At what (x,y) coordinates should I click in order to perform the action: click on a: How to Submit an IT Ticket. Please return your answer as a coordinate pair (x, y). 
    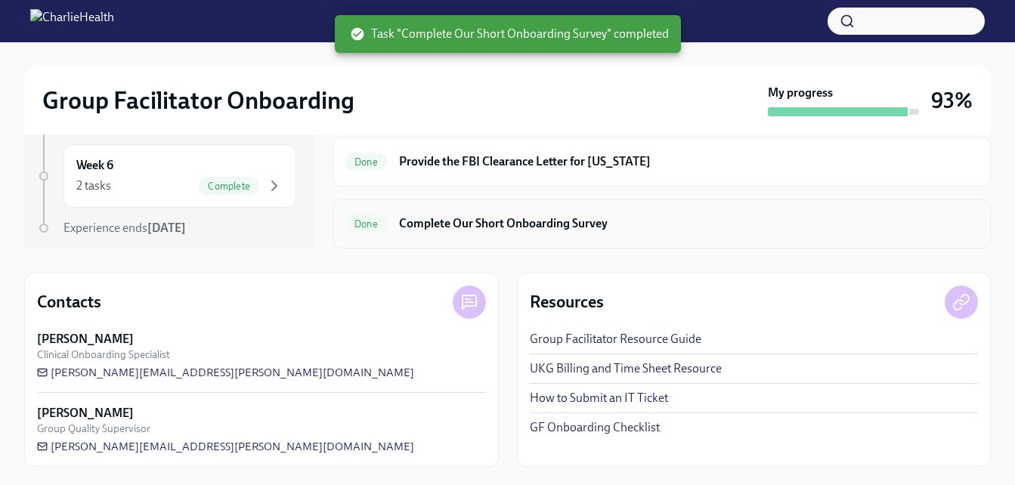
    Looking at the image, I should click on (599, 398).